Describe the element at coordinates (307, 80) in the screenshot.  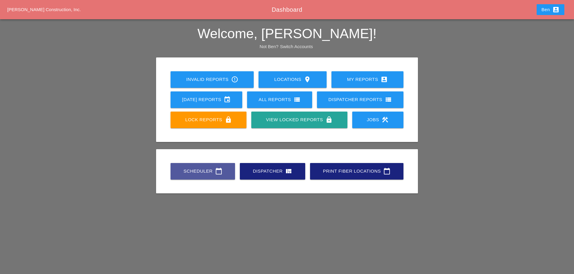
I see `i: location_on` at that location.